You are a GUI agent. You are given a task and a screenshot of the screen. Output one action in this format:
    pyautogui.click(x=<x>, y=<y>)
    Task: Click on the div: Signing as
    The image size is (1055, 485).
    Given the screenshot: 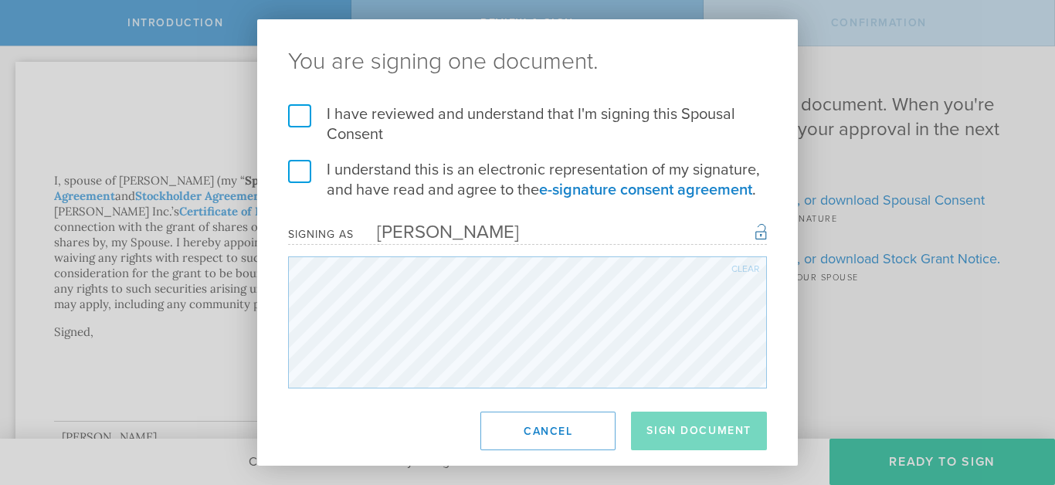 What is the action you would take?
    pyautogui.click(x=320, y=234)
    